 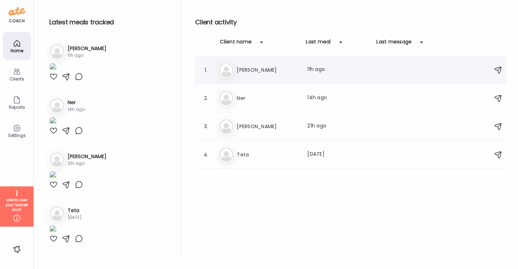 What do you see at coordinates (206, 98) in the screenshot?
I see `div: 2.` at bounding box center [206, 98].